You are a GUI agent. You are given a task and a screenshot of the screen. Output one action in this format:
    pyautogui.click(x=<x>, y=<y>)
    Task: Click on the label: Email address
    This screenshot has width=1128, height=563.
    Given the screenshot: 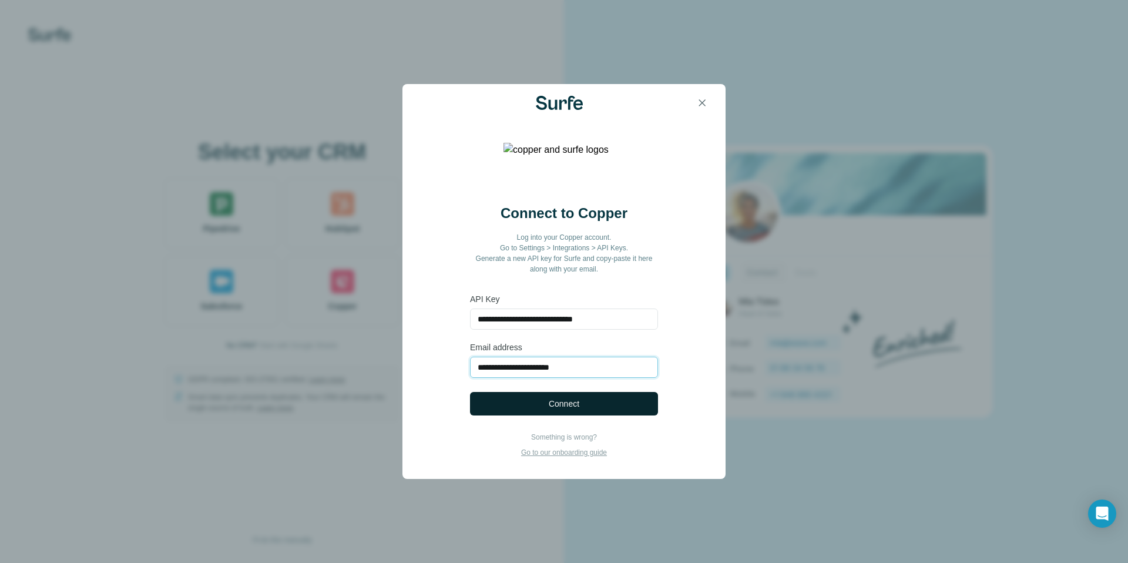 What is the action you would take?
    pyautogui.click(x=564, y=347)
    